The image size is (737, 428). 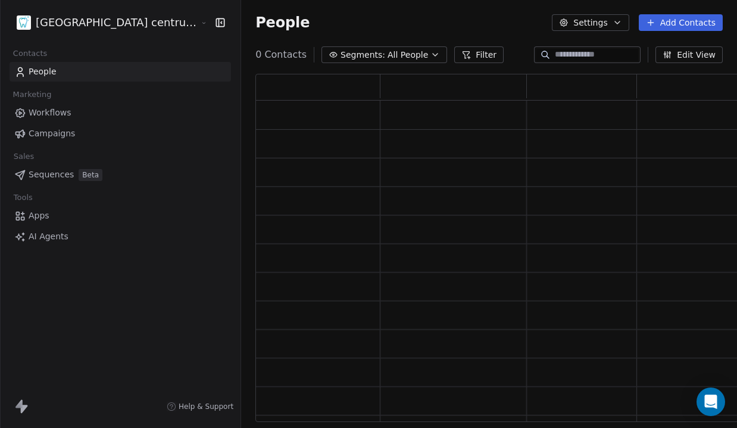 What do you see at coordinates (120, 215) in the screenshot?
I see `a: Apps` at bounding box center [120, 215].